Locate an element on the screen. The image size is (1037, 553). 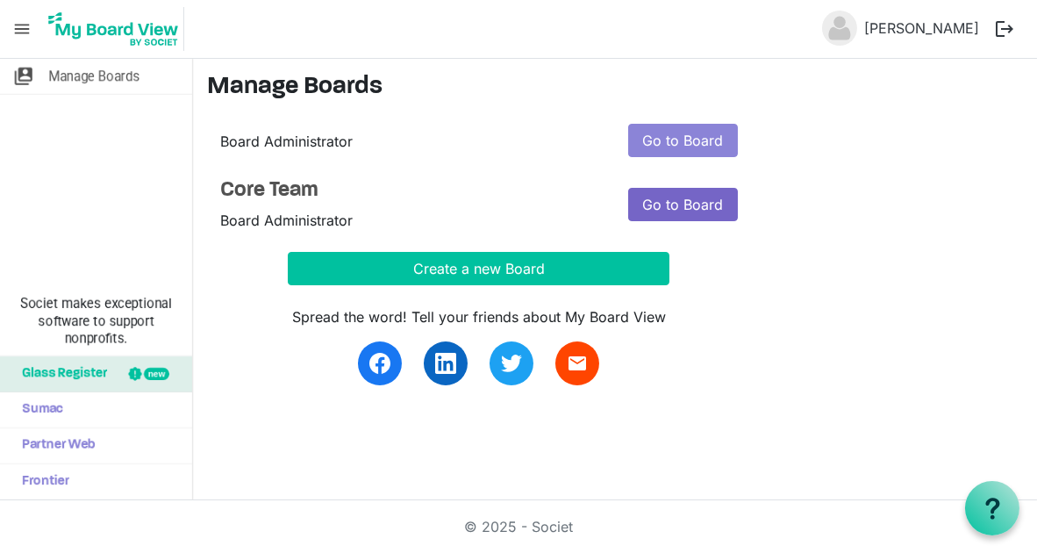
span: Manage Boards is located at coordinates (94, 76).